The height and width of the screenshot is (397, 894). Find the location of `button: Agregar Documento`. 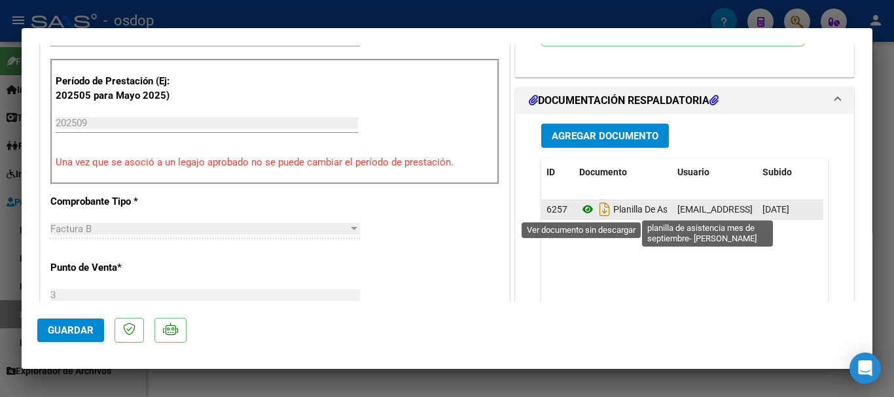

button: Agregar Documento is located at coordinates (605, 135).